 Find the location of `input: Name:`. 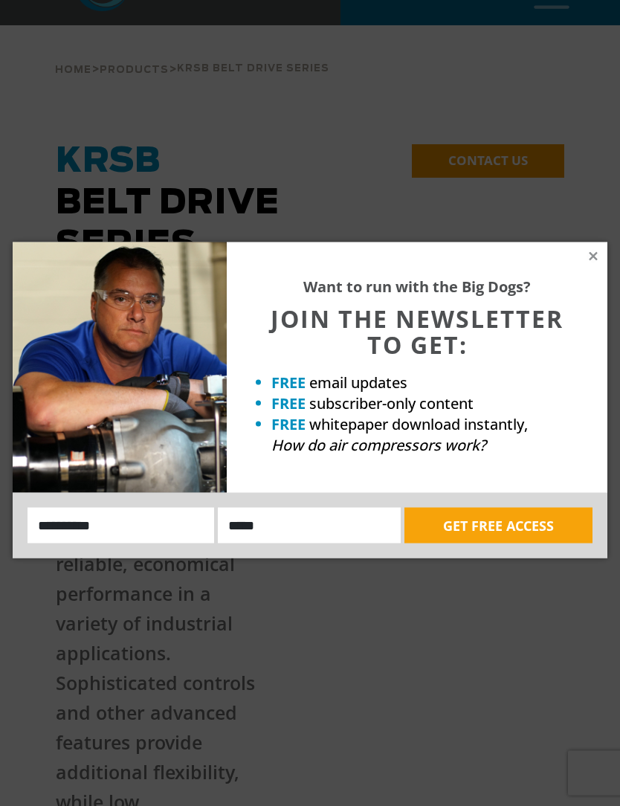

input: Name: is located at coordinates (120, 526).